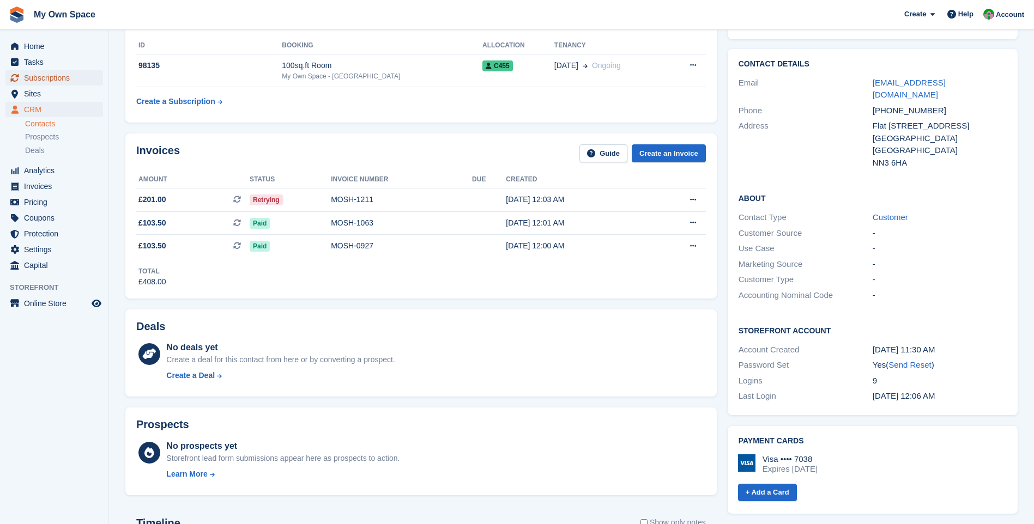 This screenshot has width=1034, height=524. Describe the element at coordinates (57, 265) in the screenshot. I see `span: Capital` at that location.